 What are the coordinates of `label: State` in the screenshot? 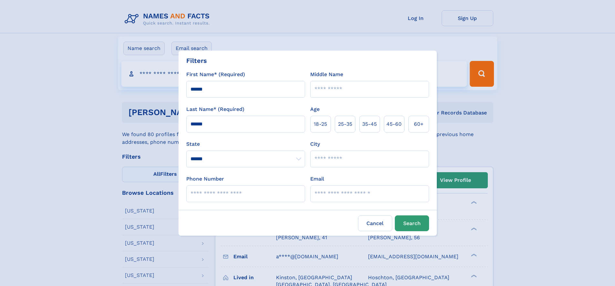 It's located at (246, 144).